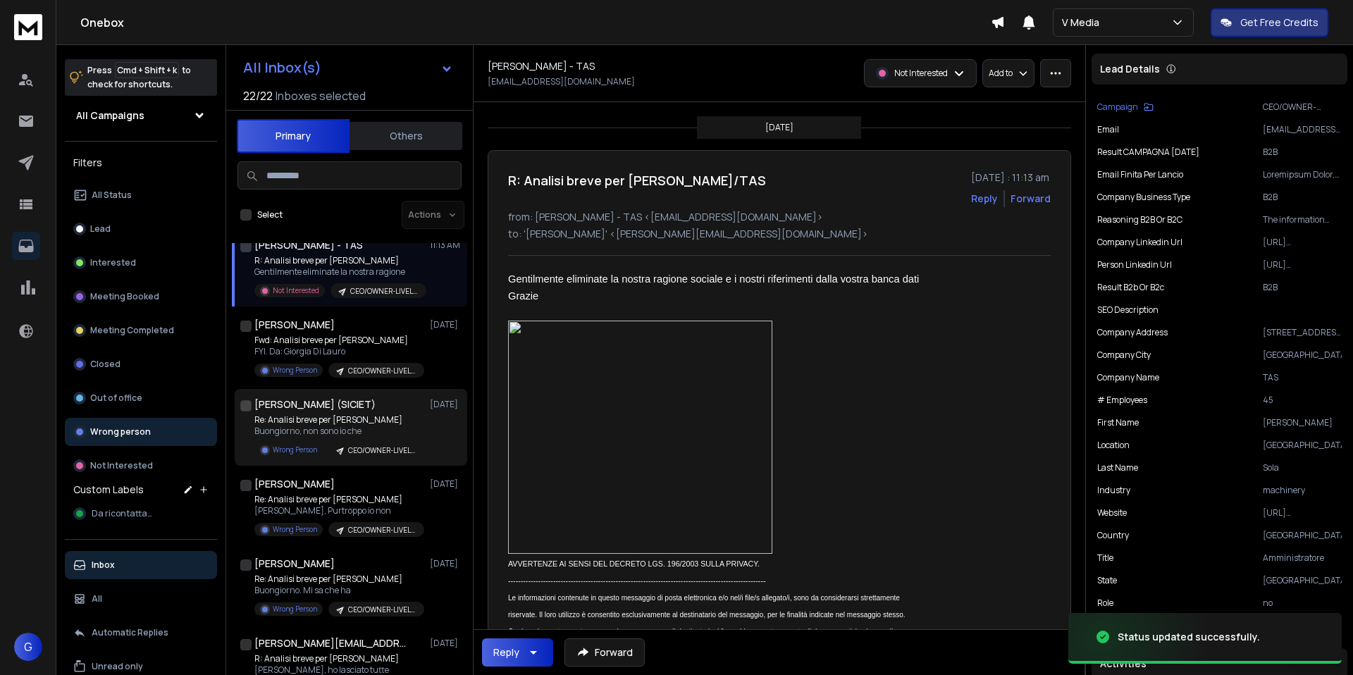  I want to click on p: Press to check for shortcuts., so click(139, 78).